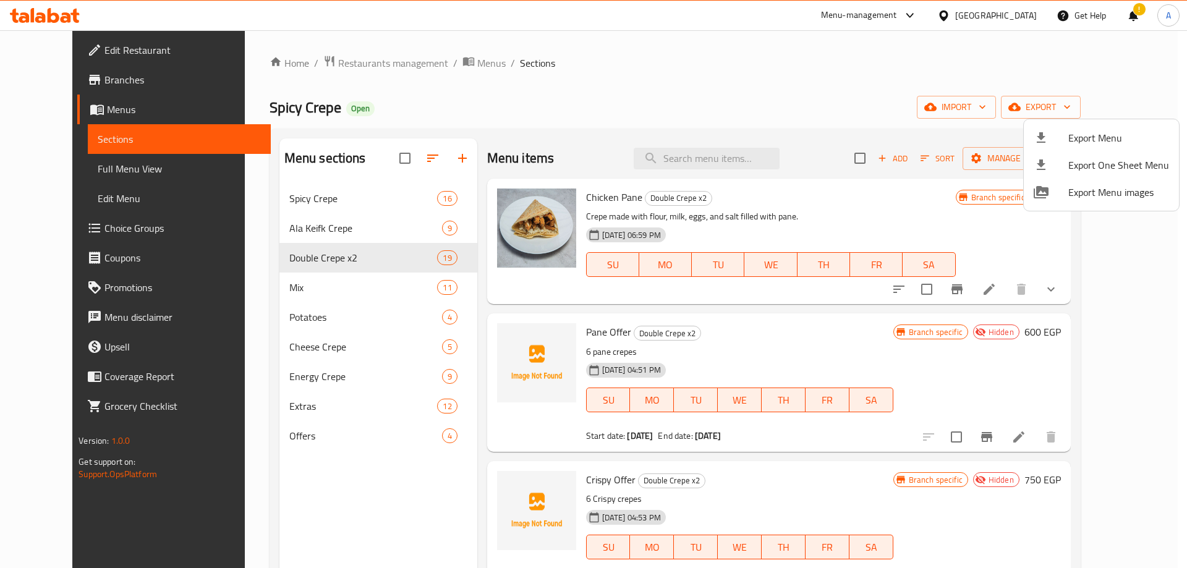 The image size is (1187, 568). I want to click on span: Export One Sheet Menu, so click(1118, 165).